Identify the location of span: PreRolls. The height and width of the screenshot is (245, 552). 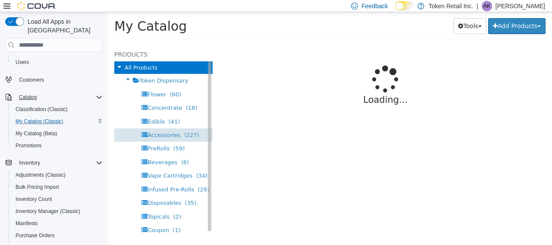
(50, 136).